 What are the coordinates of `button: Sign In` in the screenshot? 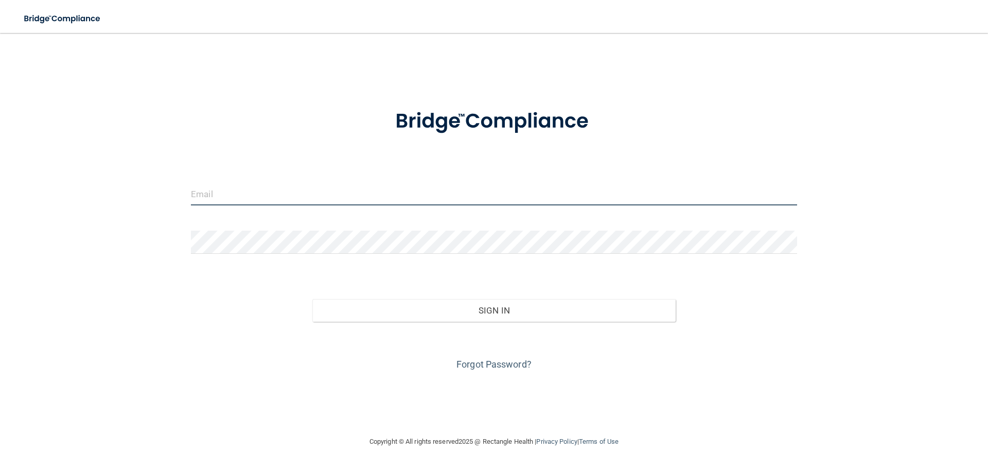 It's located at (494, 310).